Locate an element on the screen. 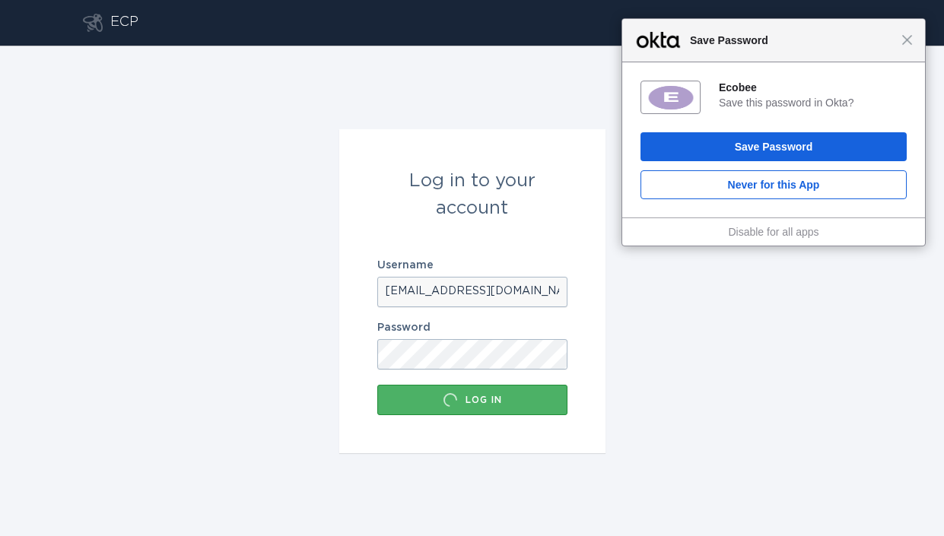 The width and height of the screenshot is (944, 536). div: Loading is located at coordinates (450, 400).